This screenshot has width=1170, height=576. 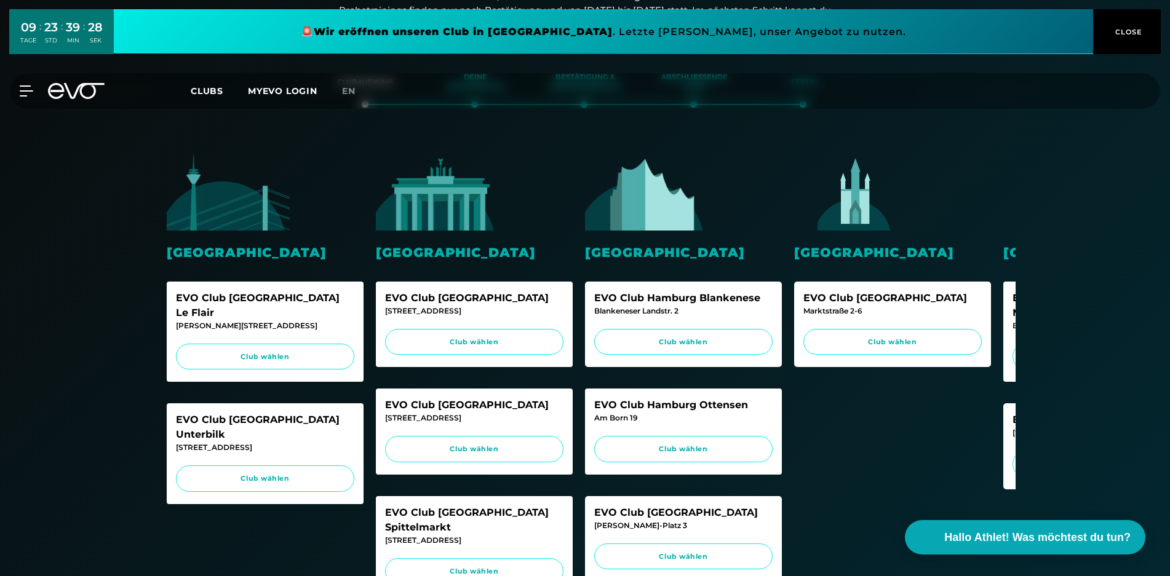 I want to click on a: en, so click(x=356, y=91).